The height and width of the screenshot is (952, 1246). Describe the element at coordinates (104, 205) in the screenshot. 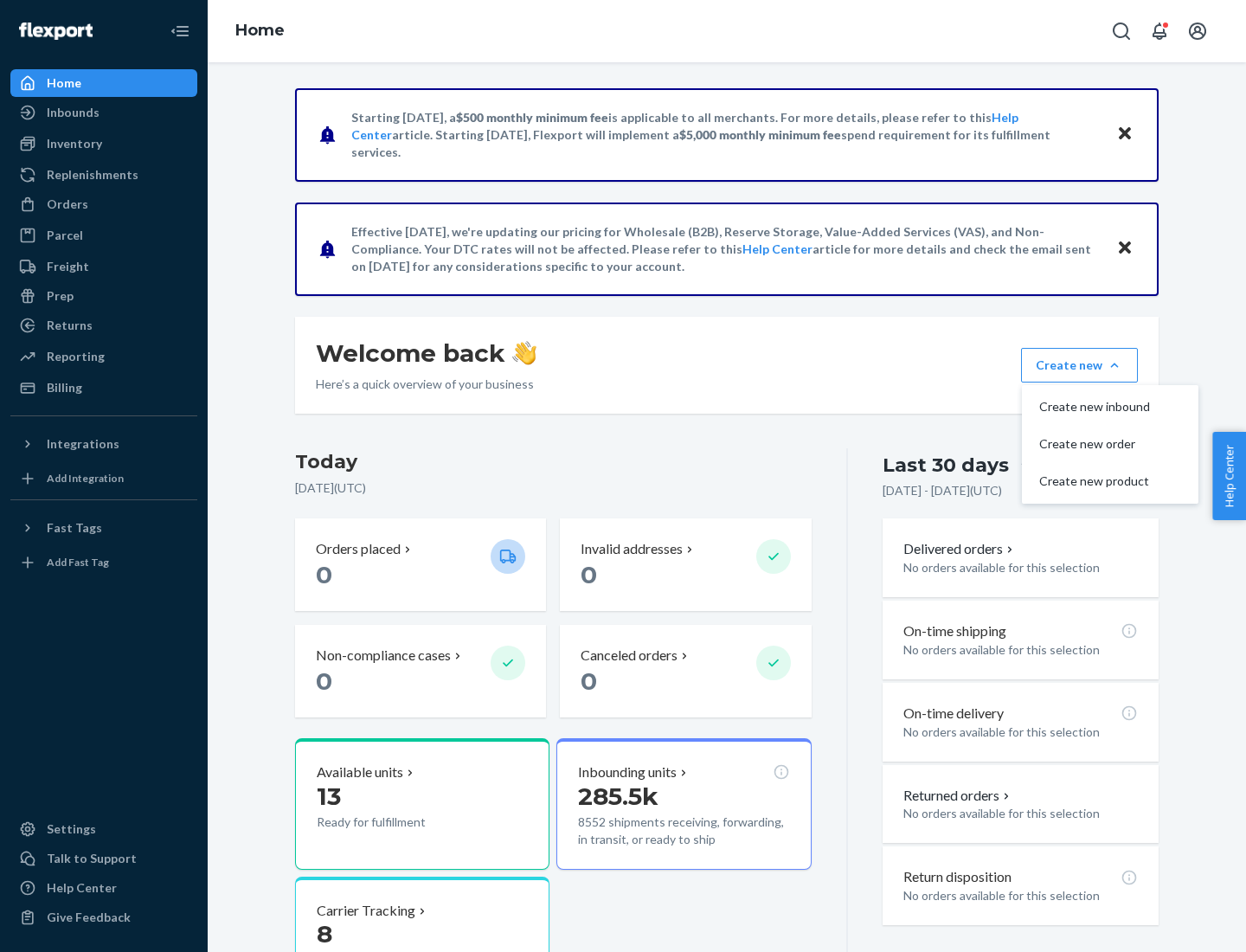

I see `a: Orders` at that location.